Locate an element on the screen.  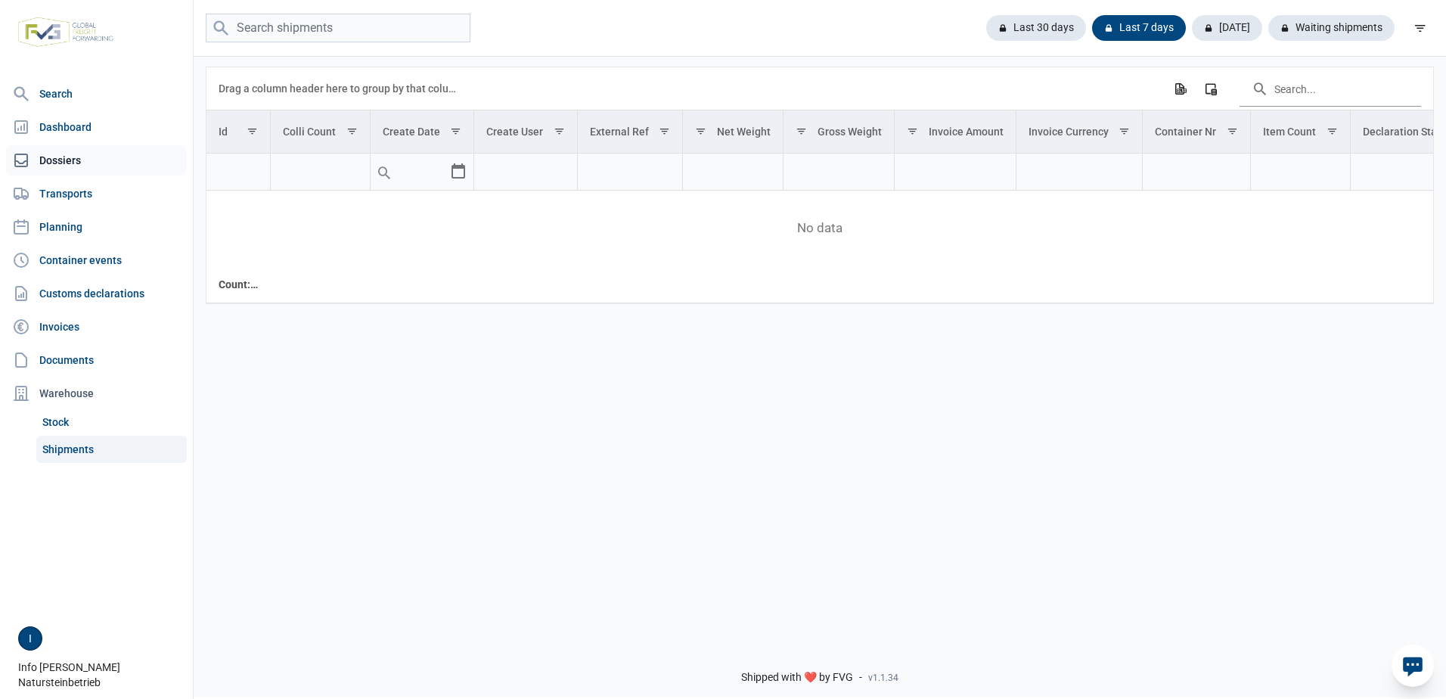
span: Show filter options for column 'Id' is located at coordinates (252, 131).